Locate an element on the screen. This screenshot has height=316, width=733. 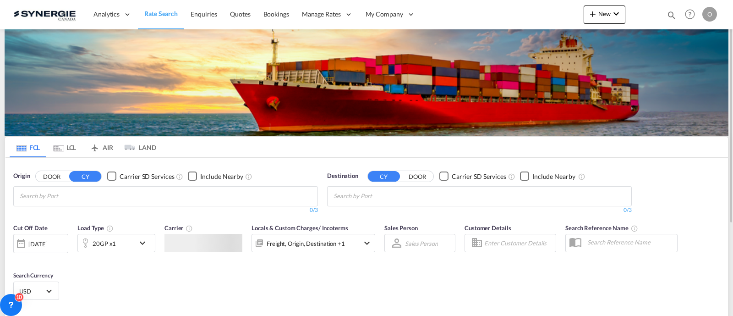
span: Destination is located at coordinates (343, 176).